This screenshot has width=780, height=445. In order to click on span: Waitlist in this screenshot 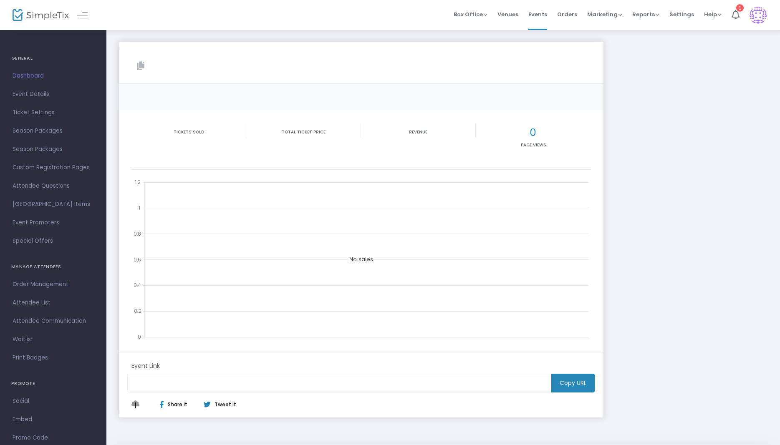, I will do `click(53, 340)`.